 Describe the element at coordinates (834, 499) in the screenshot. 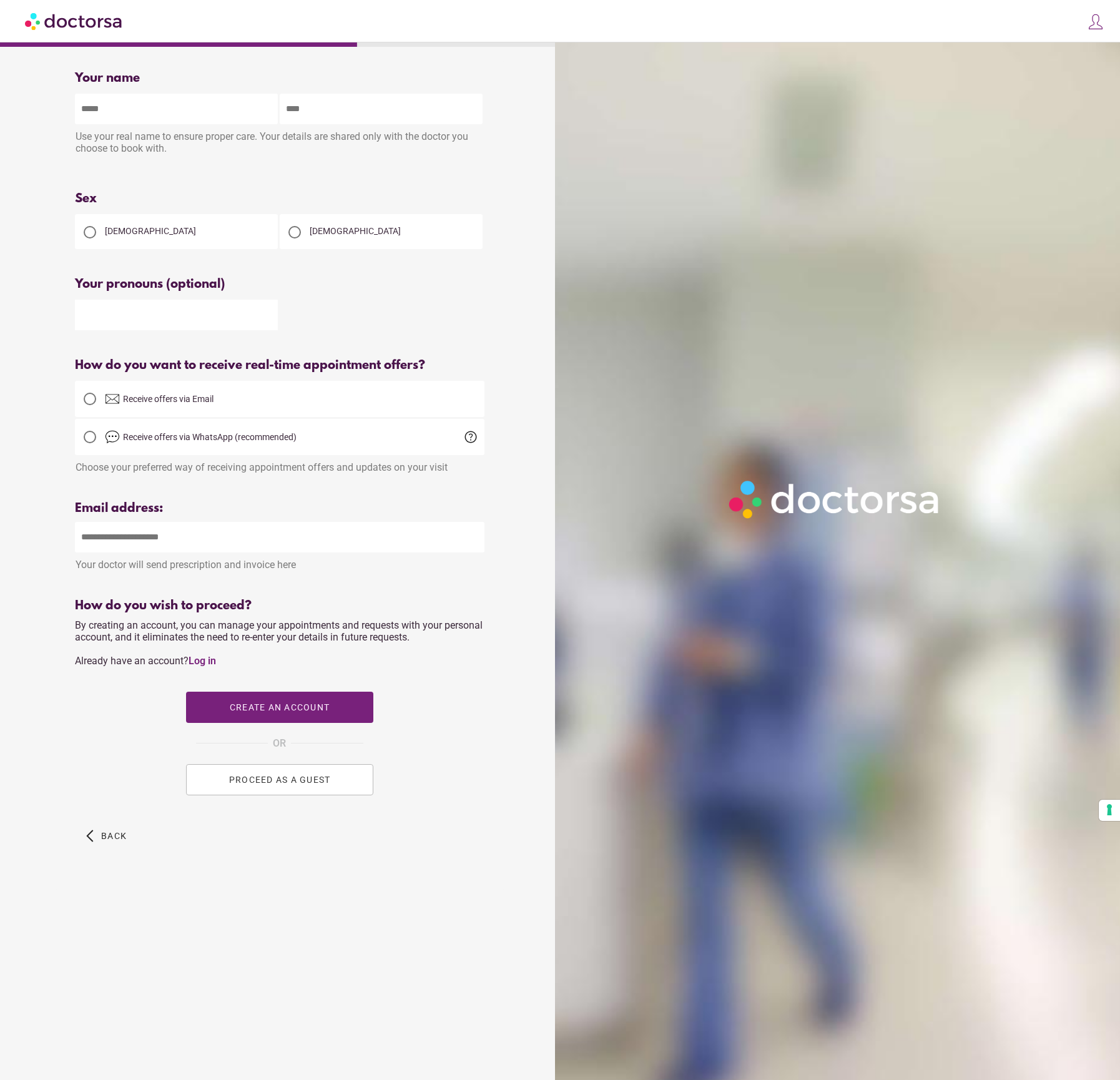

I see `img: Logo-Doctorsa-trans-White-partial-flat.png` at that location.